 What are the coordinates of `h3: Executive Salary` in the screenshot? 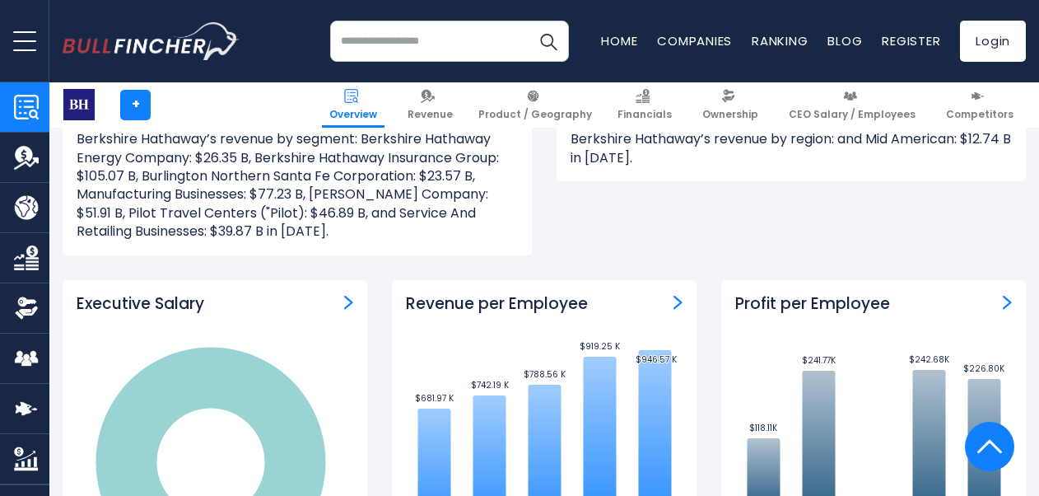 It's located at (140, 304).